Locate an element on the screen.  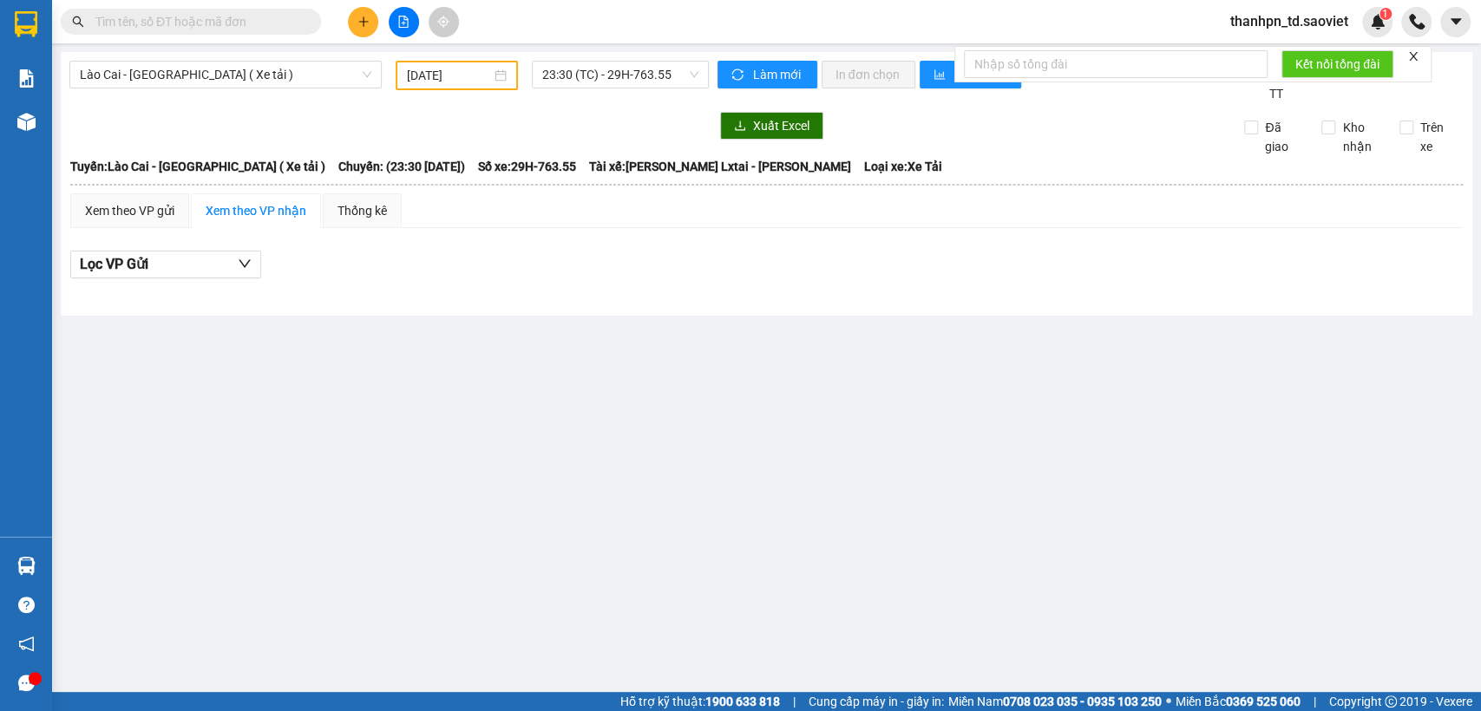
span: Trên xe is located at coordinates (1438, 137).